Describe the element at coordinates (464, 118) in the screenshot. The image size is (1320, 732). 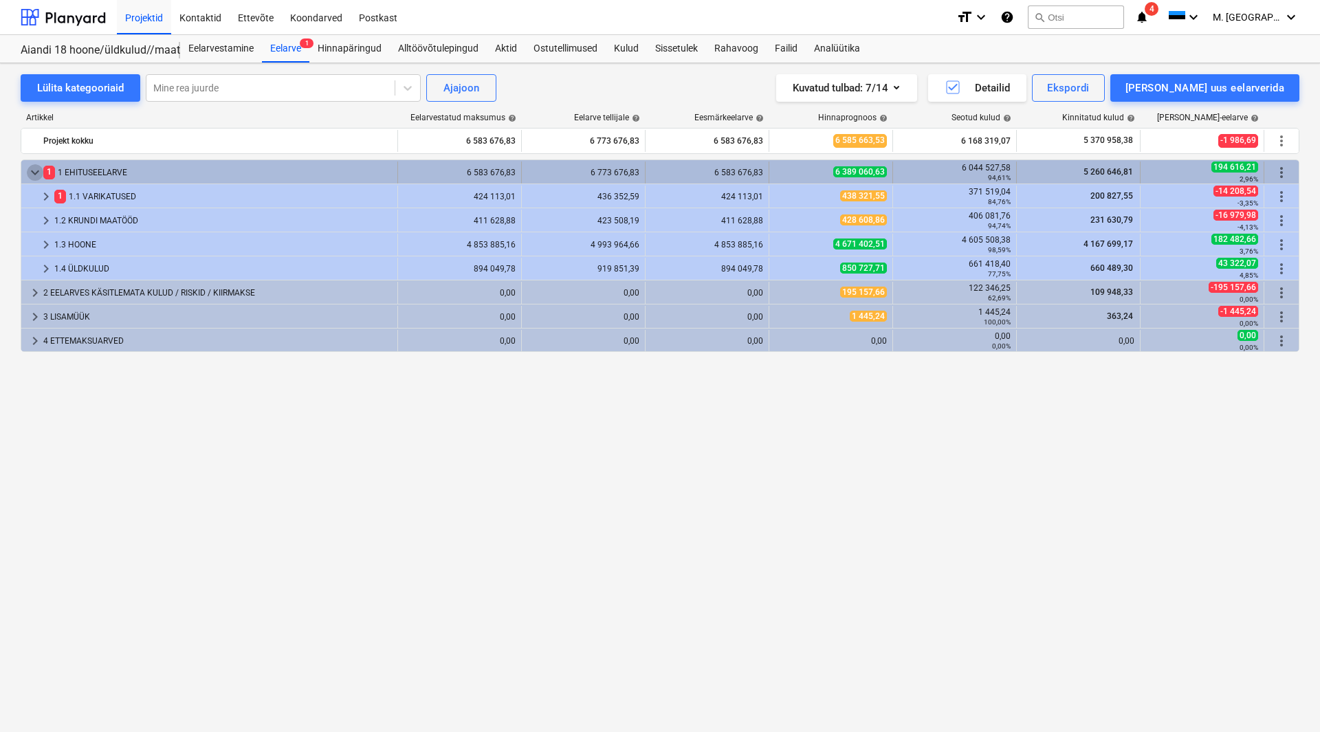
I see `div: Eelarvestatud maksumus` at that location.